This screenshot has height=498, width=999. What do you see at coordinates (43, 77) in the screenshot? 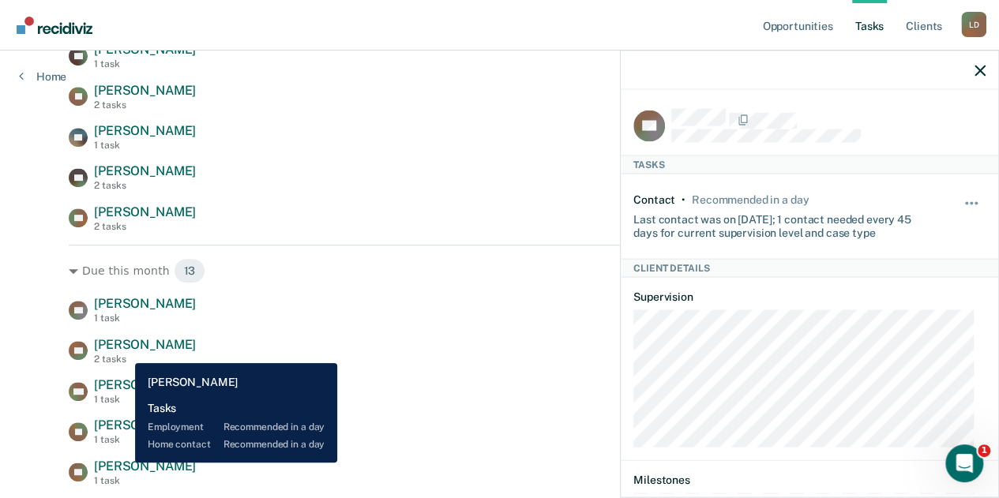
I see `a: Home` at bounding box center [43, 77].